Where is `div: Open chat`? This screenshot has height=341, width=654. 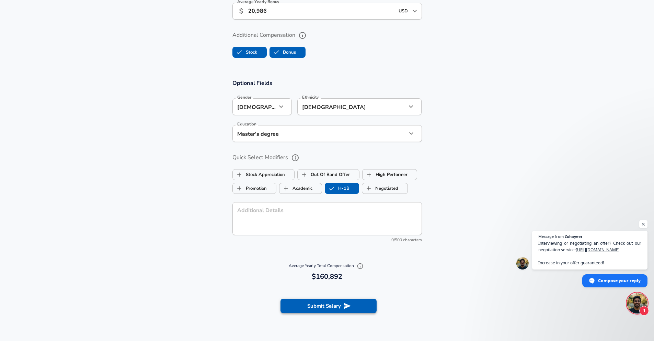 div: Open chat is located at coordinates (638, 303).